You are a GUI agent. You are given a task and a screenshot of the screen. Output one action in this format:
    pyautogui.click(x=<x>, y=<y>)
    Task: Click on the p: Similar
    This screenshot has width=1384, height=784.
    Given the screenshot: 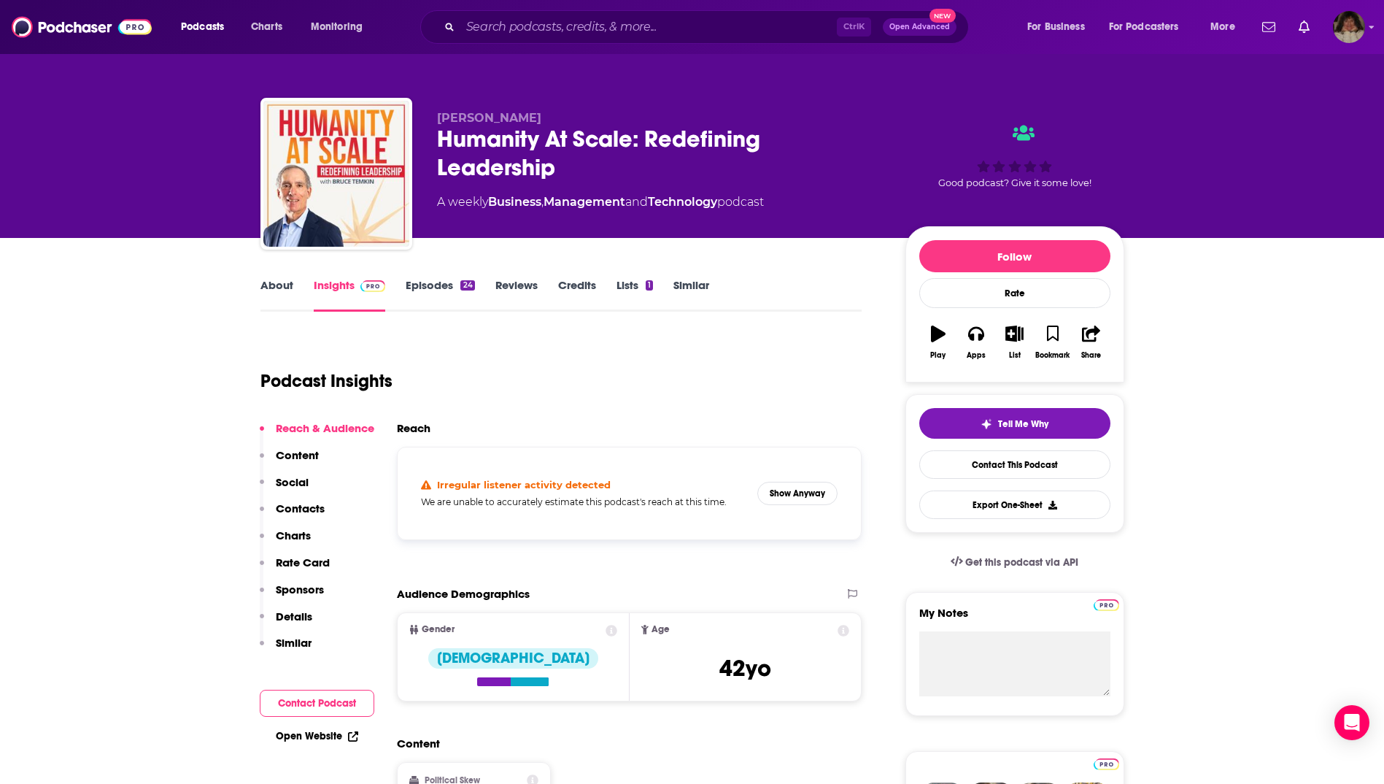 What is the action you would take?
    pyautogui.click(x=293, y=642)
    